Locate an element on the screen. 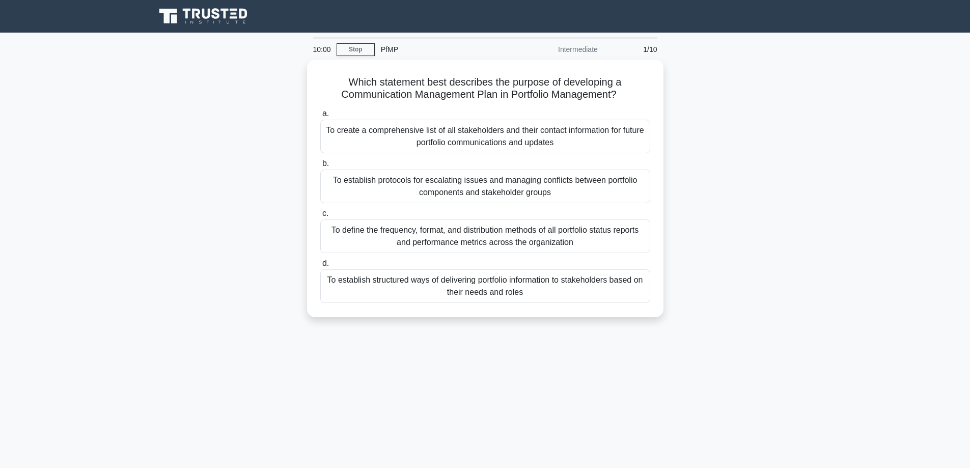  h5: Which statement best describes the purpose of developing a Communication Management Plan in Portf... is located at coordinates (485, 89).